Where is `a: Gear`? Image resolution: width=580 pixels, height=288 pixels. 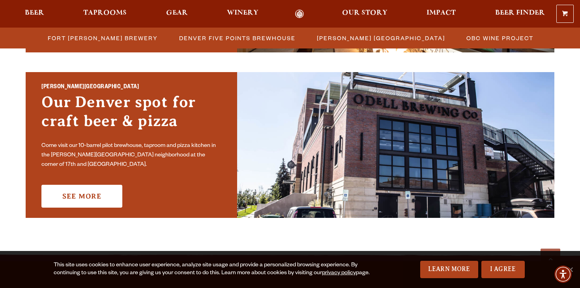
a: Gear is located at coordinates (177, 14).